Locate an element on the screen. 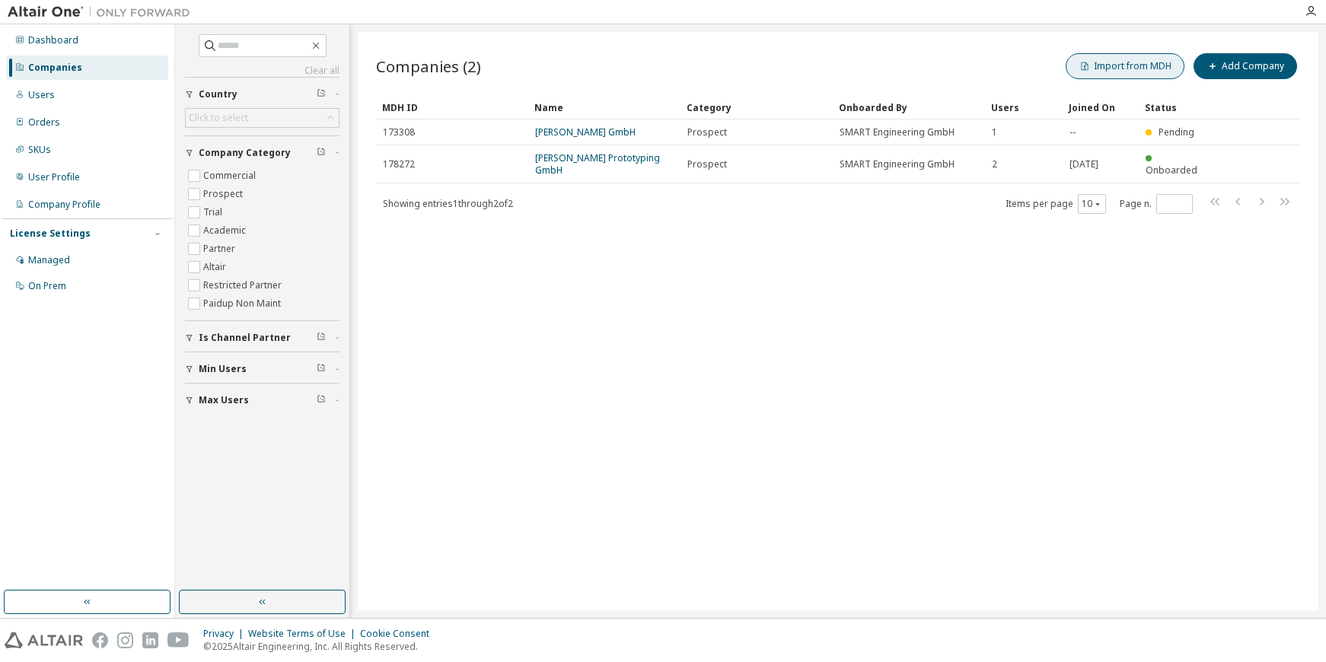  div: Joined On is located at coordinates (1101, 107).